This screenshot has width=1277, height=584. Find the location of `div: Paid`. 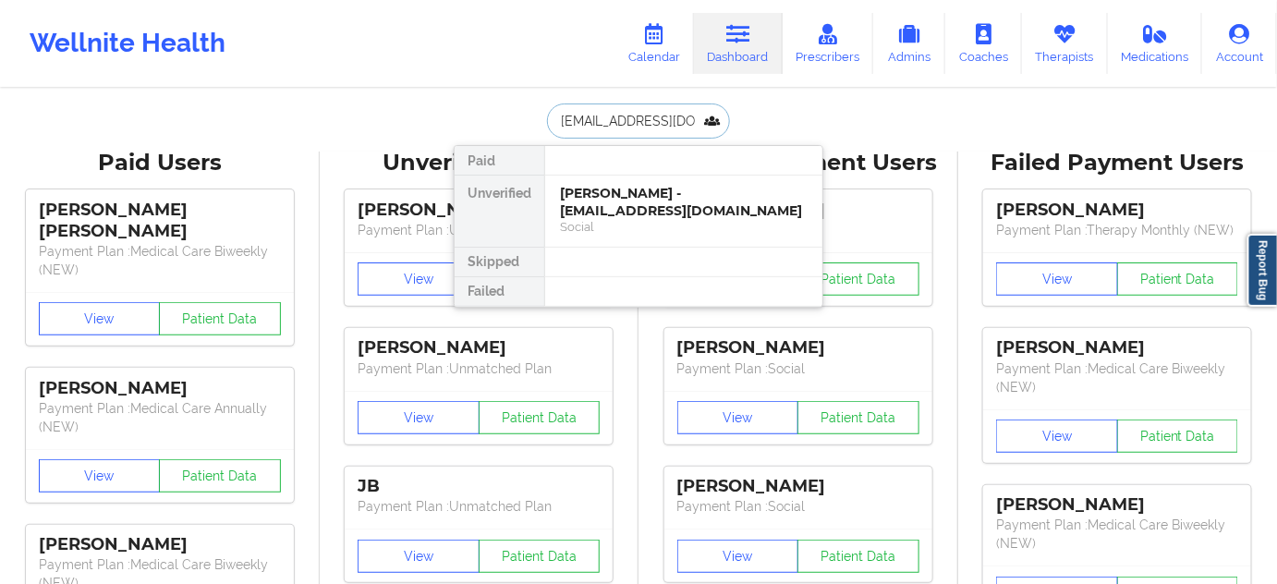

div: Paid is located at coordinates (499, 161).